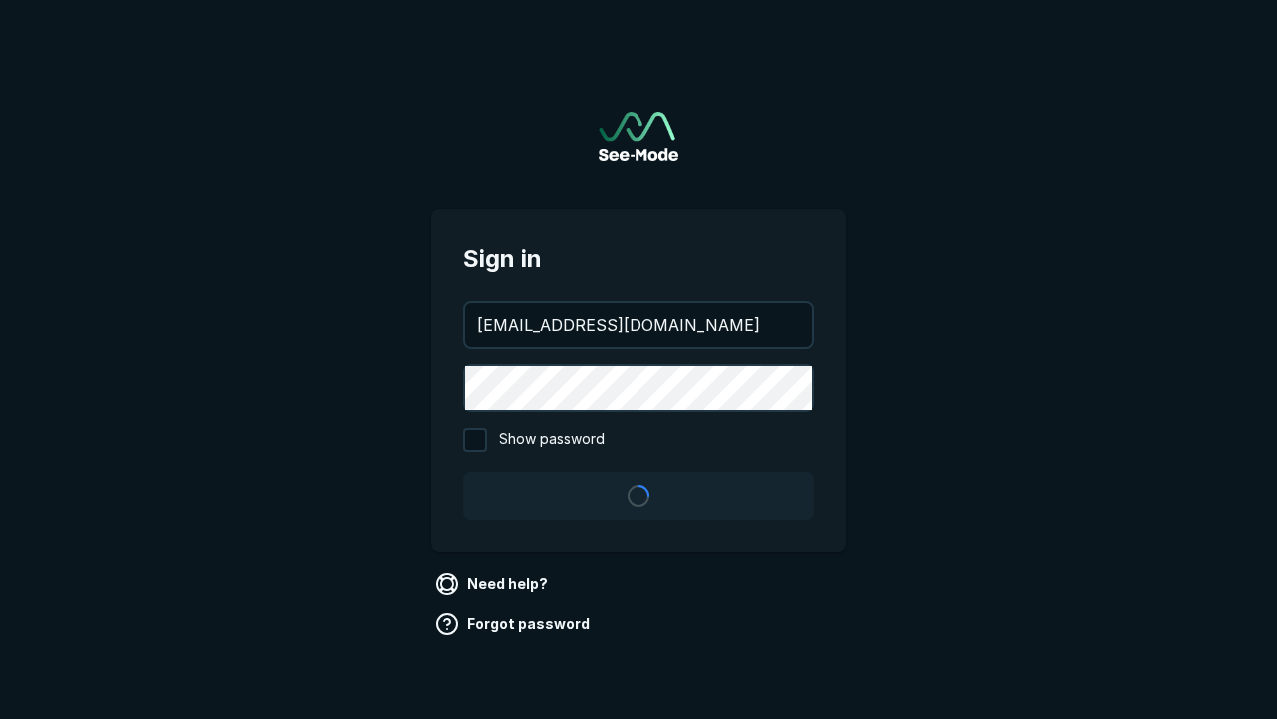 This screenshot has height=719, width=1277. I want to click on img: See-Mode Logo, so click(639, 136).